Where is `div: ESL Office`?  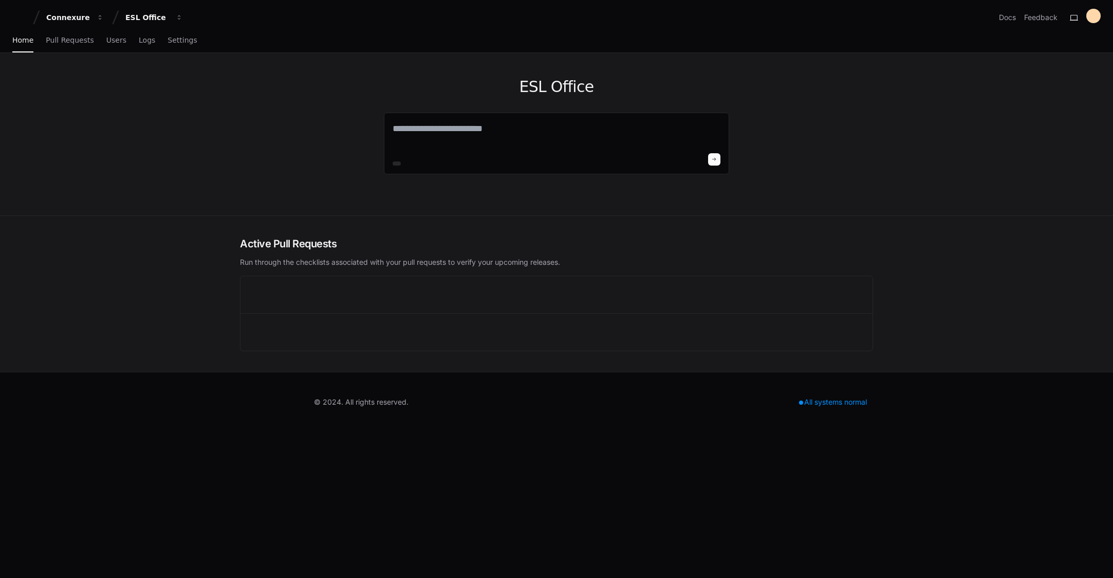
div: ESL Office is located at coordinates (147, 17).